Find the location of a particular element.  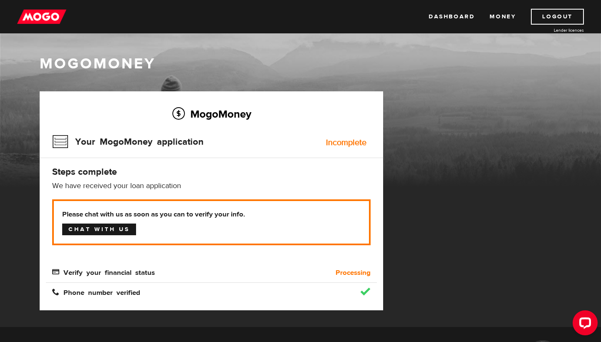

a: Lender licences is located at coordinates (552, 30).